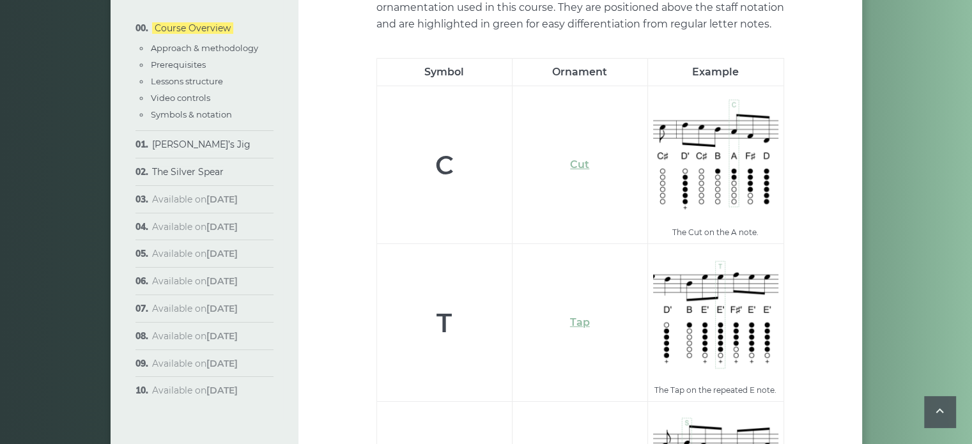 Image resolution: width=972 pixels, height=444 pixels. I want to click on sub: The Cut on the A note., so click(715, 232).